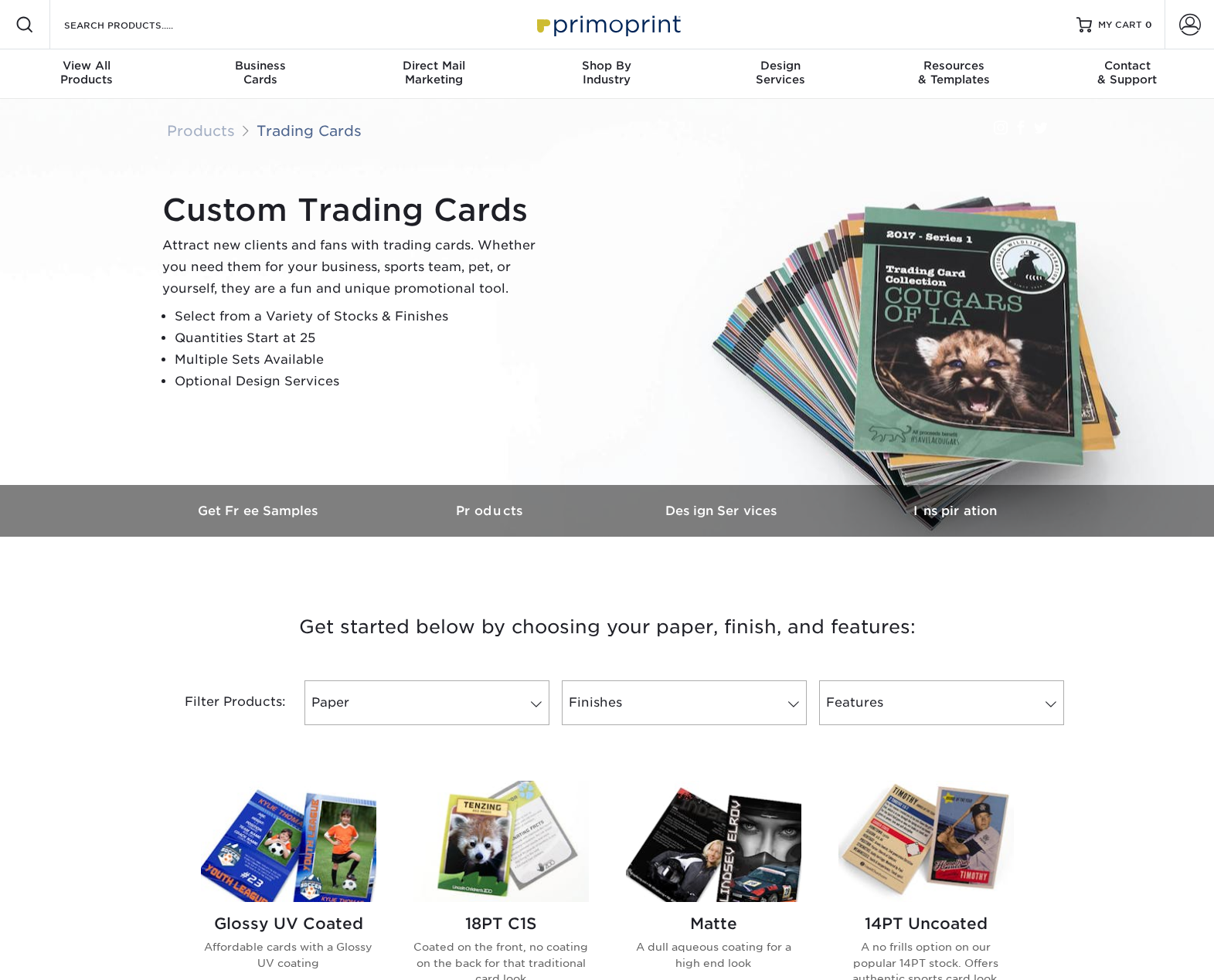 This screenshot has width=1214, height=980. Describe the element at coordinates (925, 841) in the screenshot. I see `img: 14PT Uncoated Trading Cards` at that location.